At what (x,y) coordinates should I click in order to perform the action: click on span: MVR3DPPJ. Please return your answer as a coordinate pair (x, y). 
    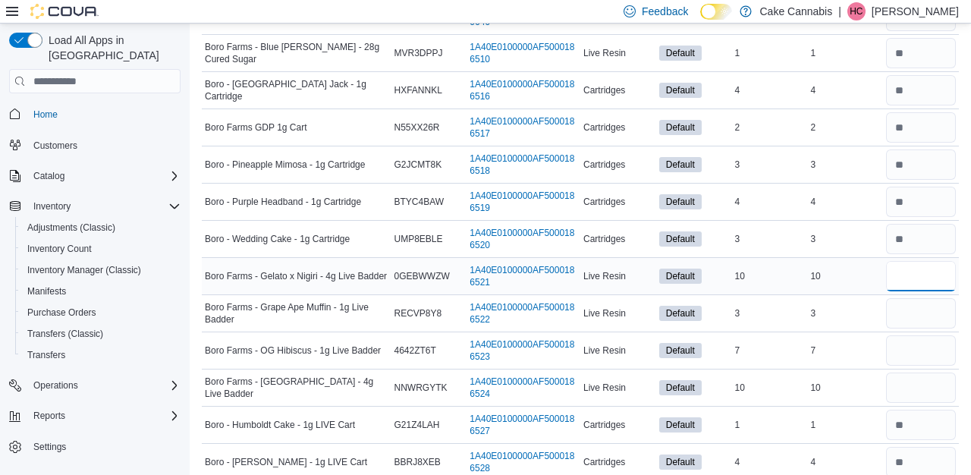
    Looking at the image, I should click on (419, 53).